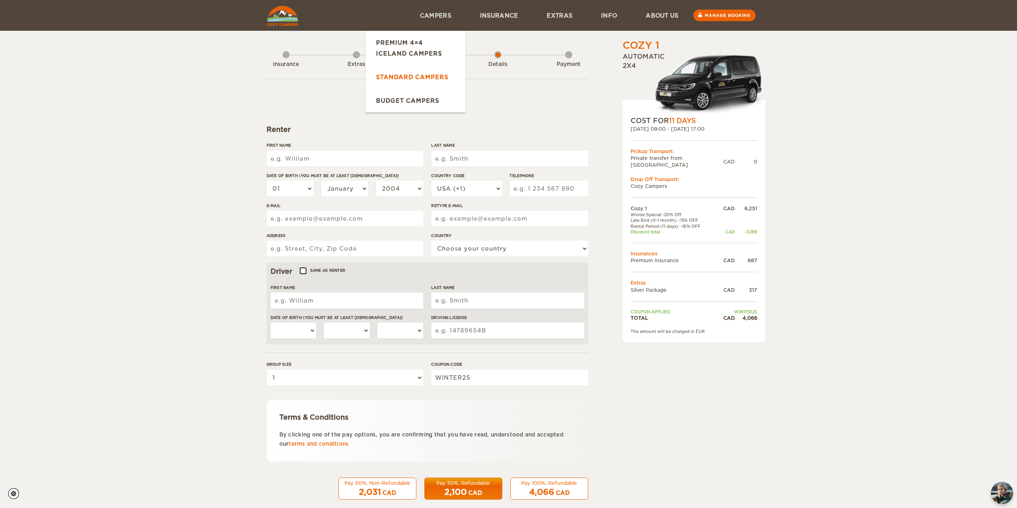  I want to click on a: Cookie settings, so click(16, 494).